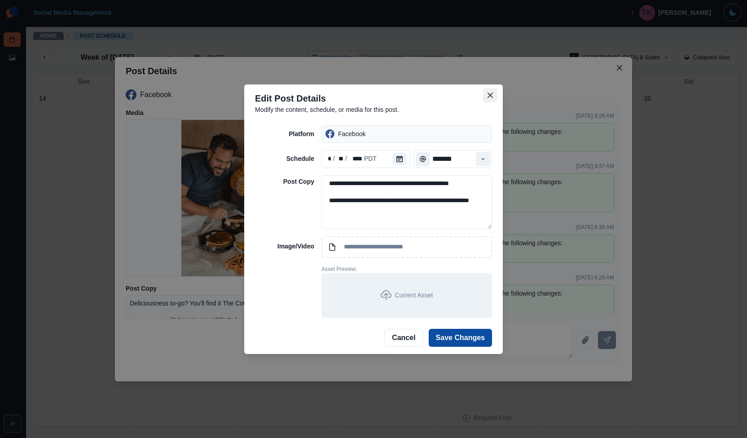 The height and width of the screenshot is (438, 747). Describe the element at coordinates (404, 338) in the screenshot. I see `button: Cancel` at that location.